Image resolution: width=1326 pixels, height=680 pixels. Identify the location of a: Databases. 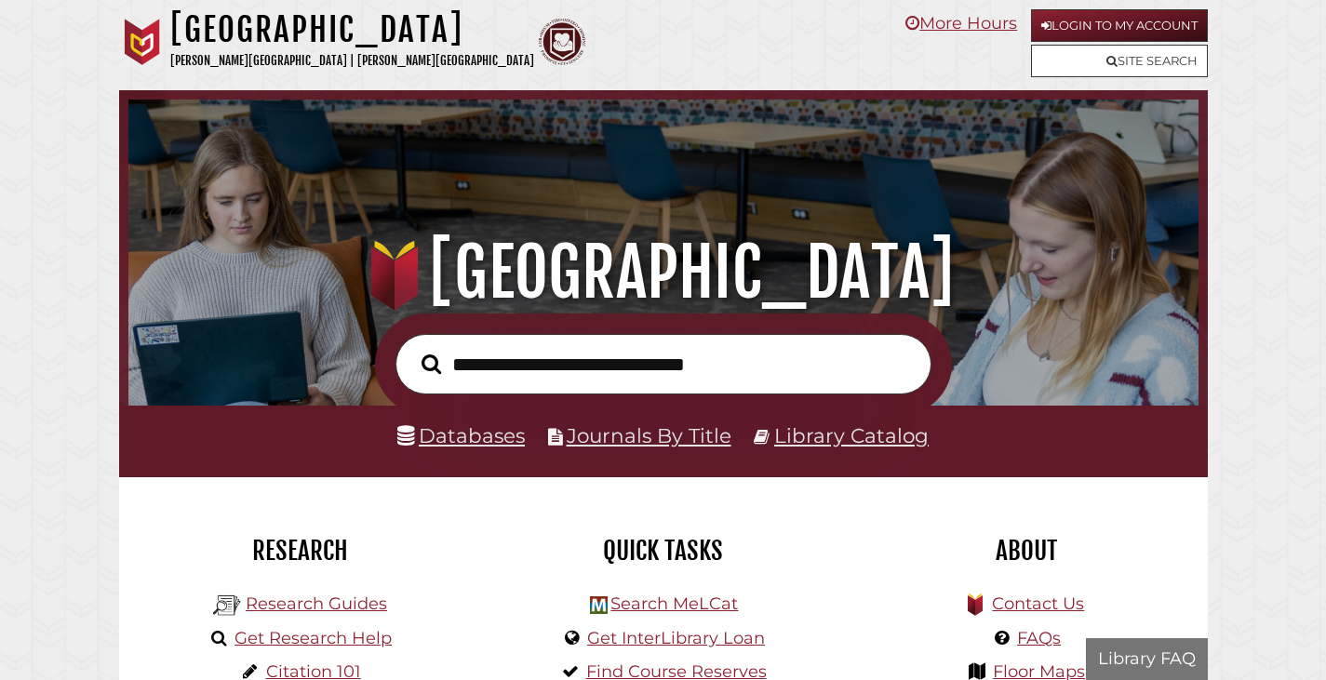
(461, 436).